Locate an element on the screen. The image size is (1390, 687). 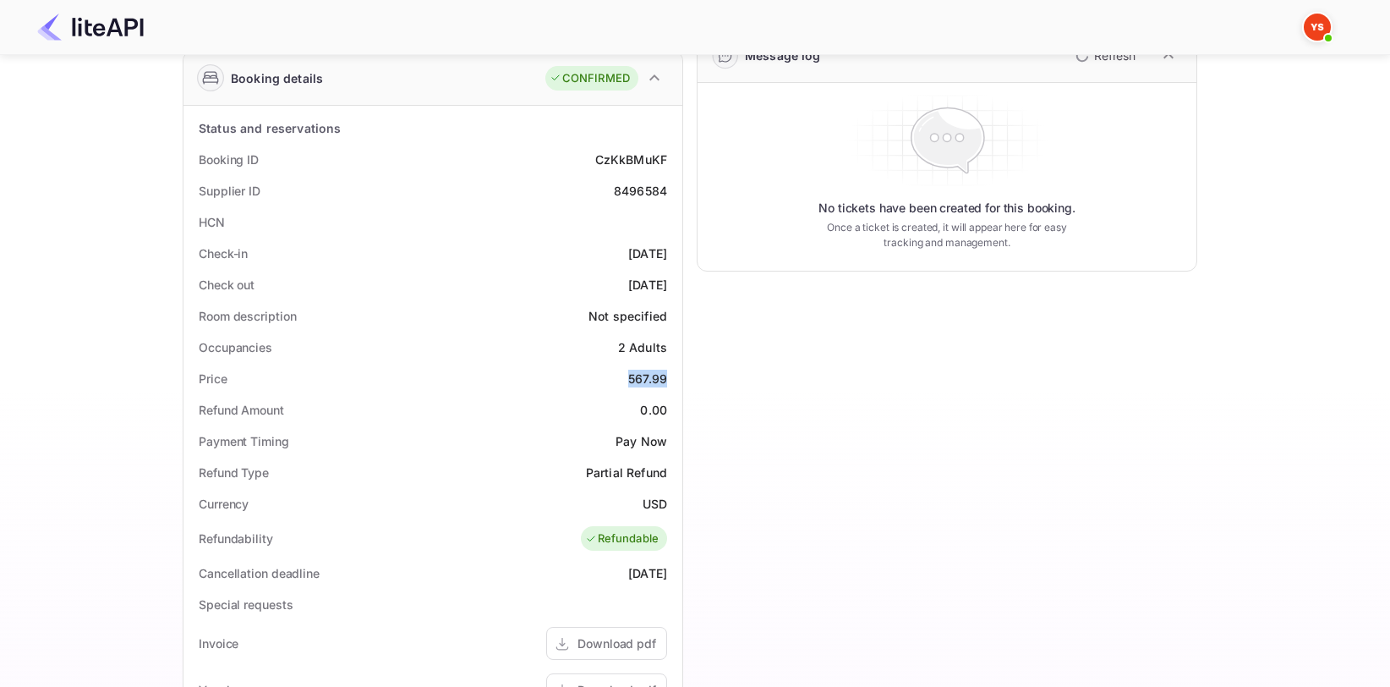
div: Room description is located at coordinates (247, 315).